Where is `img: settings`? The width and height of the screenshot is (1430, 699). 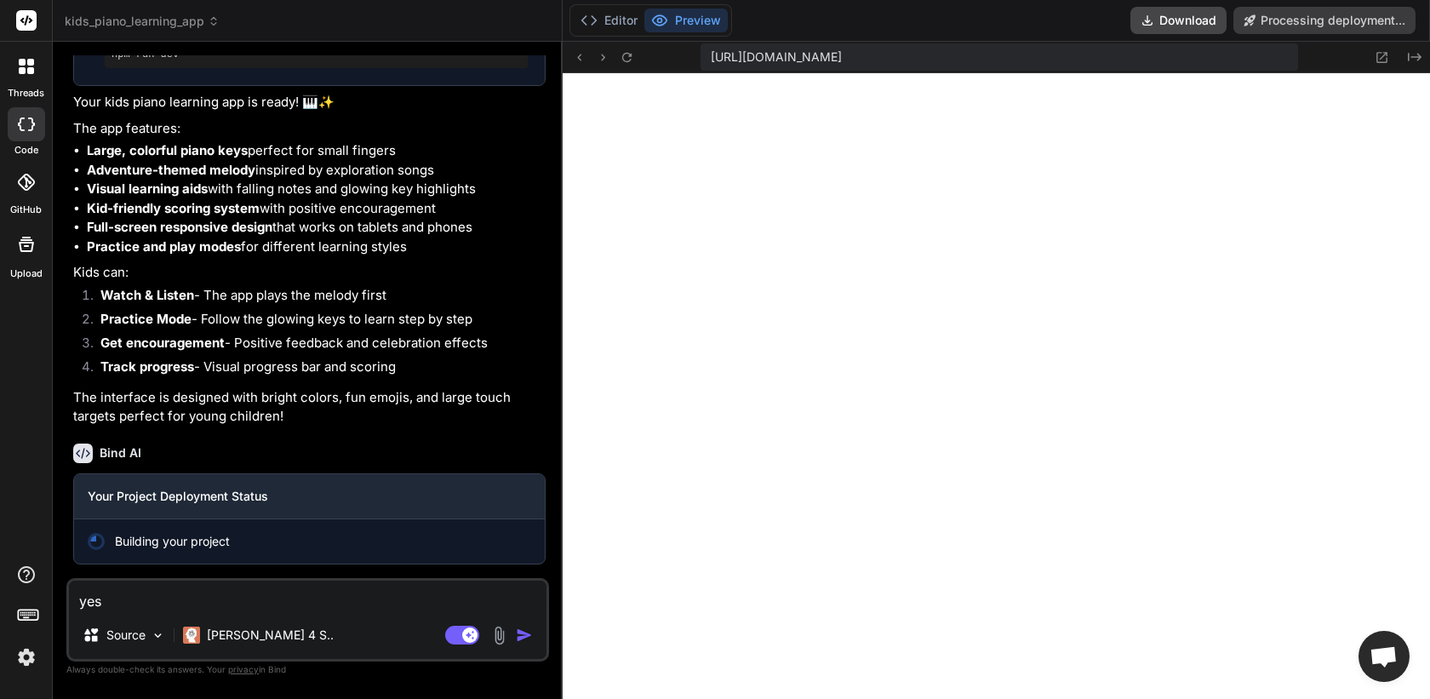 img: settings is located at coordinates (26, 657).